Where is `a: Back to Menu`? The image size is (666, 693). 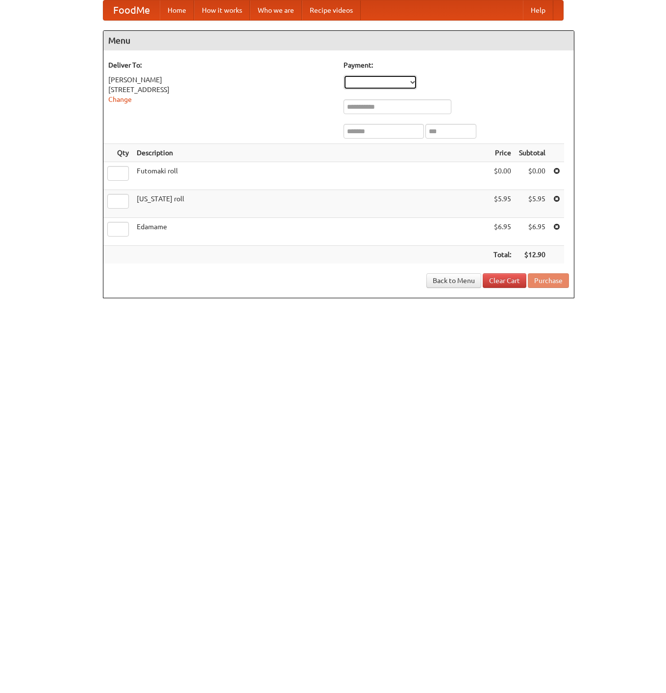
a: Back to Menu is located at coordinates (454, 281).